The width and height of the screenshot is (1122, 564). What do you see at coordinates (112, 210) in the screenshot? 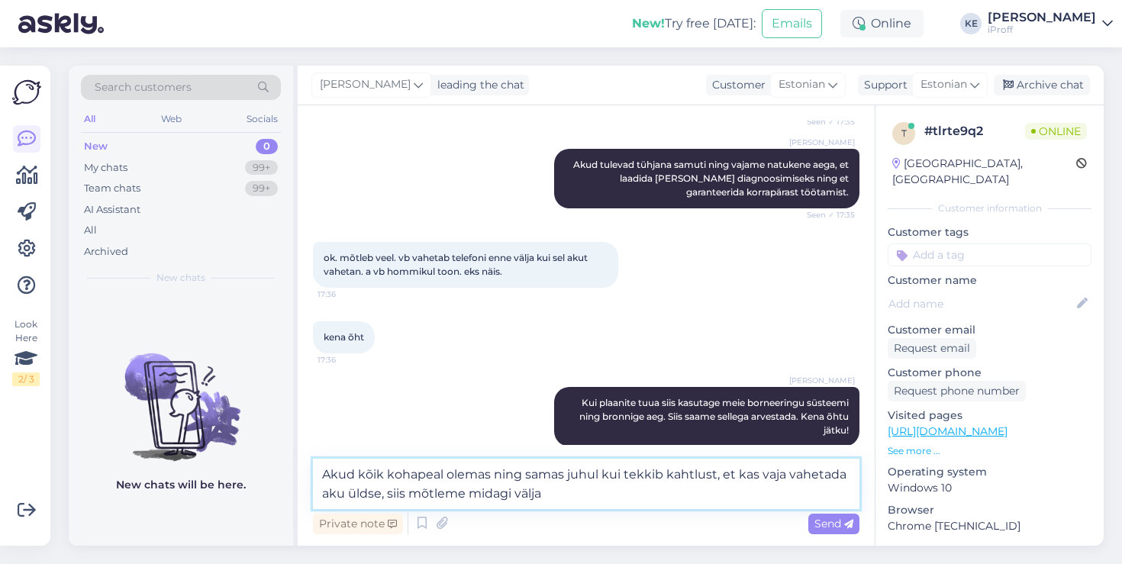
I see `div: AI Assistant` at bounding box center [112, 210].